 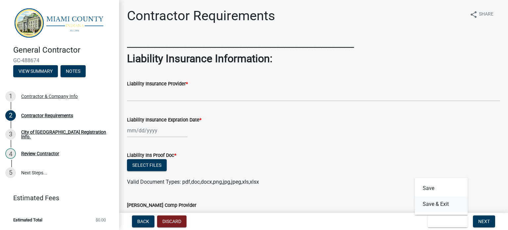 What do you see at coordinates (484, 221) in the screenshot?
I see `button: Next` at bounding box center [484, 221].